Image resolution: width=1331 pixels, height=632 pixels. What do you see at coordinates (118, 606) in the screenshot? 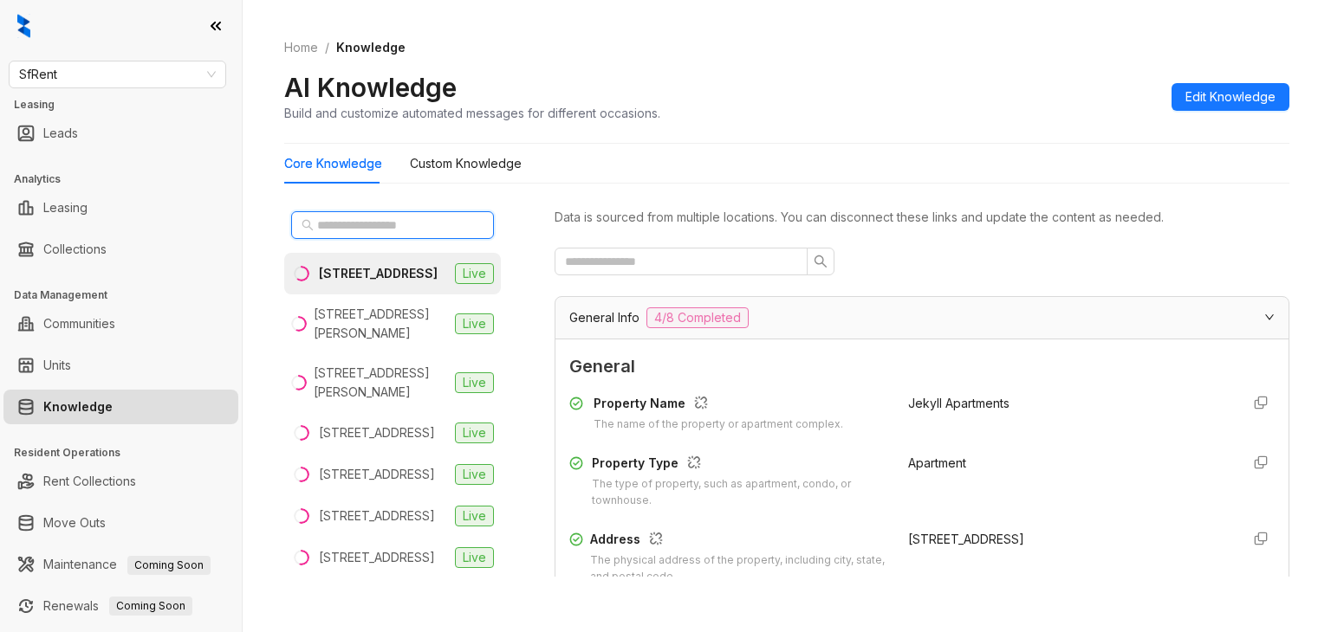
I see `a: RenewalsComing Soon` at bounding box center [118, 606].